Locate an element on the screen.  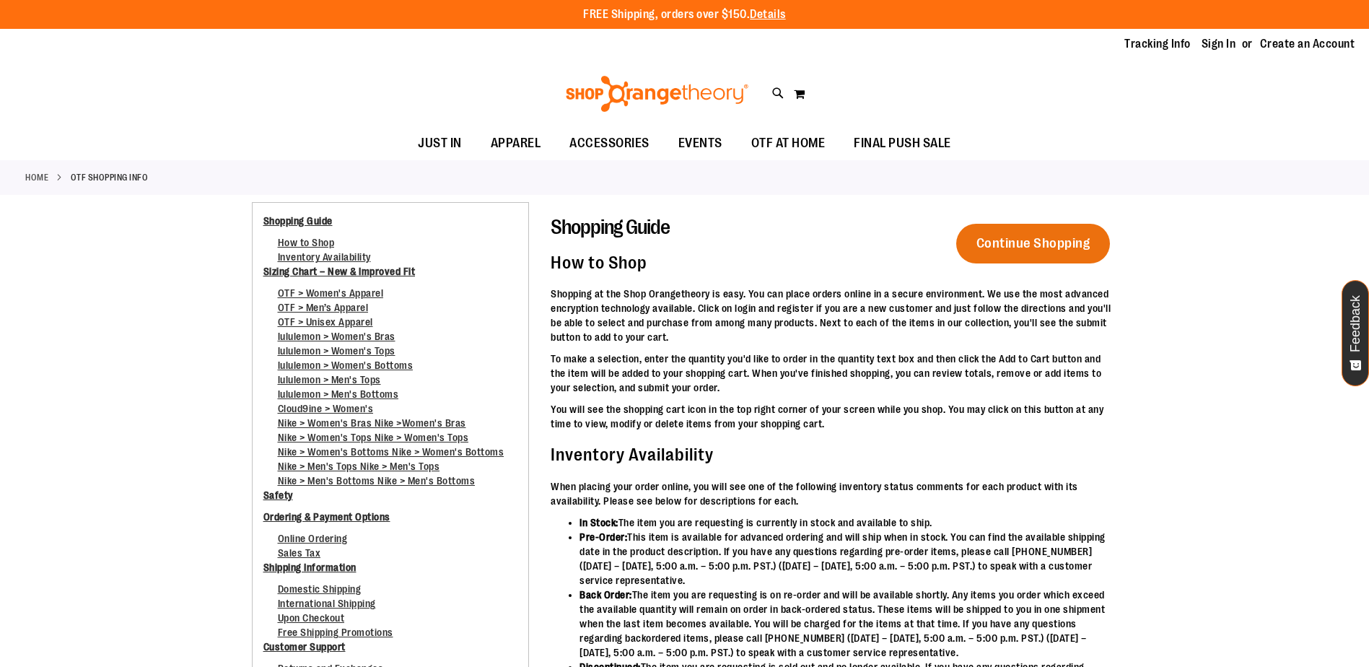
span: OTF AT HOME is located at coordinates (788, 143).